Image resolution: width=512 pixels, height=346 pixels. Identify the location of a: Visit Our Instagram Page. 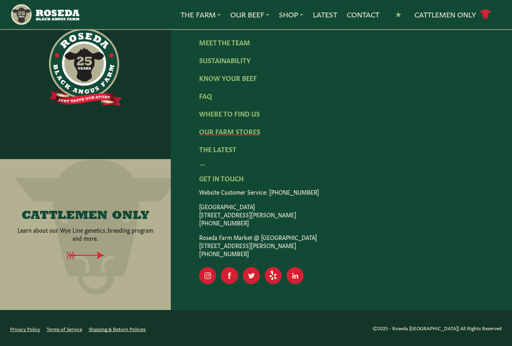
(208, 276).